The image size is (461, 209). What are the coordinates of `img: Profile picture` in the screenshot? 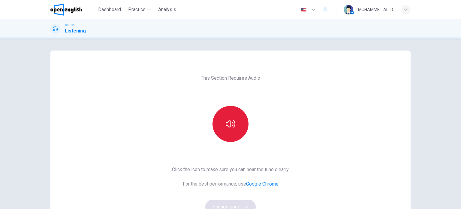 It's located at (349, 10).